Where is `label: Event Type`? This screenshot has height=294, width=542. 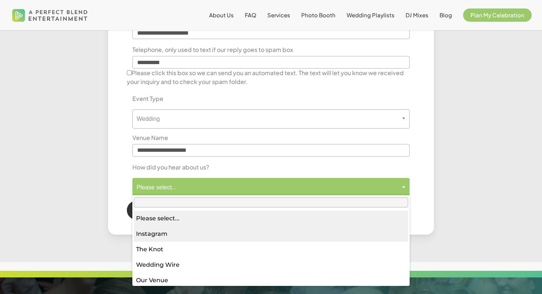 label: Event Type is located at coordinates (148, 99).